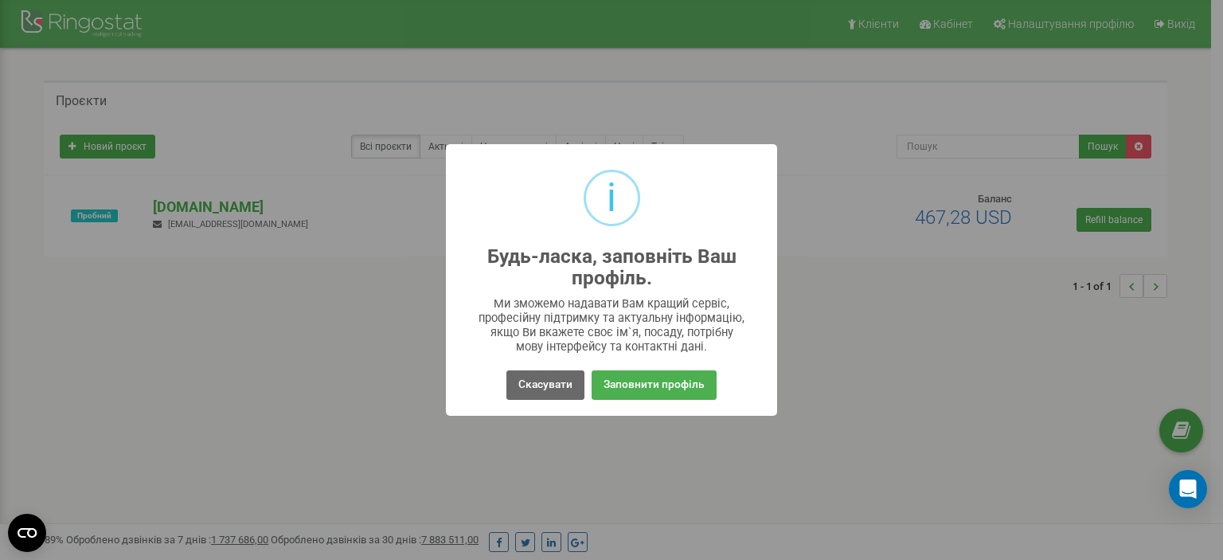 This screenshot has height=560, width=1223. What do you see at coordinates (611, 197) in the screenshot?
I see `div: i` at bounding box center [611, 197].